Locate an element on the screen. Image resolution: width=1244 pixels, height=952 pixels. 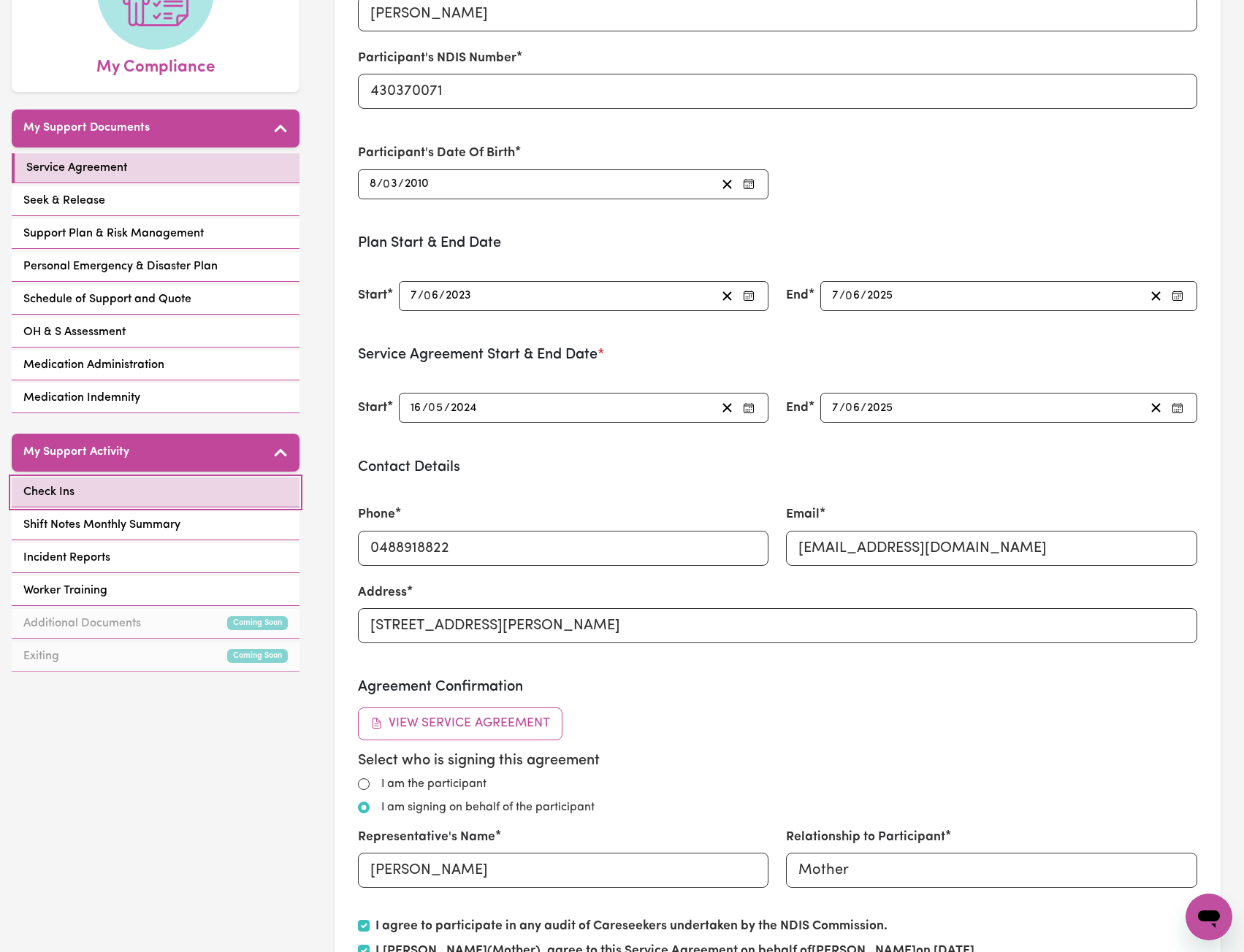
a: Medication Administration is located at coordinates (156, 365).